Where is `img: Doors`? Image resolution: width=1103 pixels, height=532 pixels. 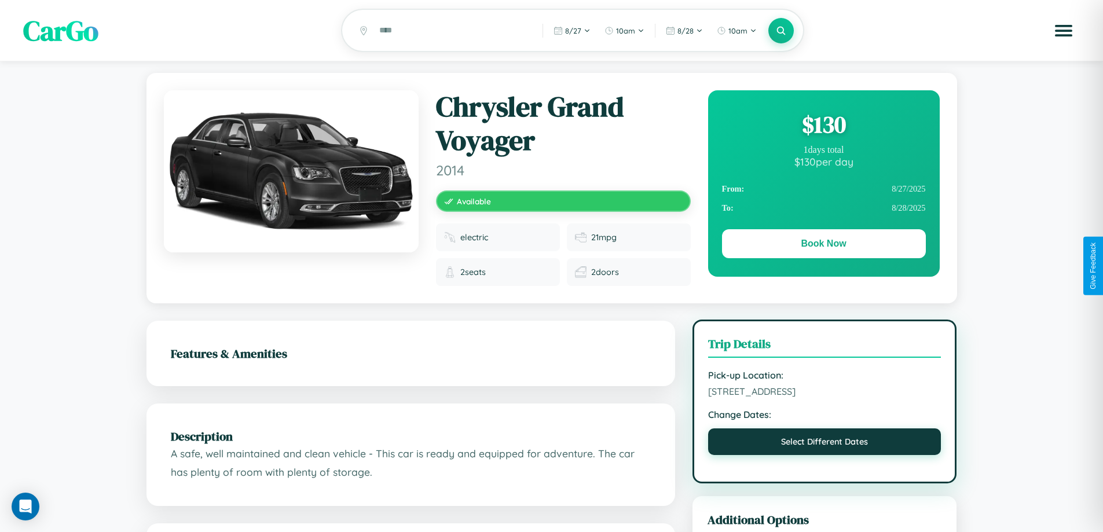
img: Doors is located at coordinates (581, 272).